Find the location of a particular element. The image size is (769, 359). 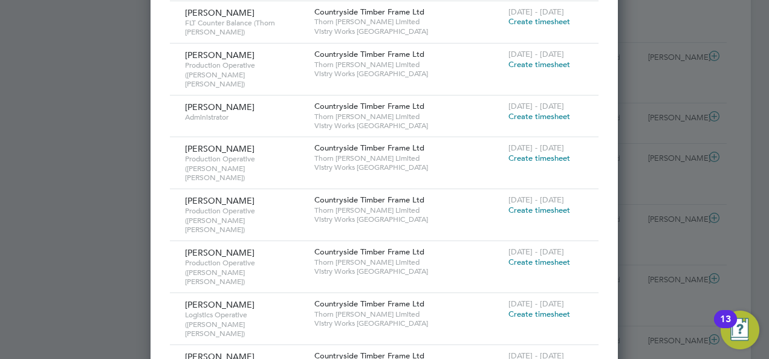

button: Open Resource Center, 13 new notifications is located at coordinates (740, 330).